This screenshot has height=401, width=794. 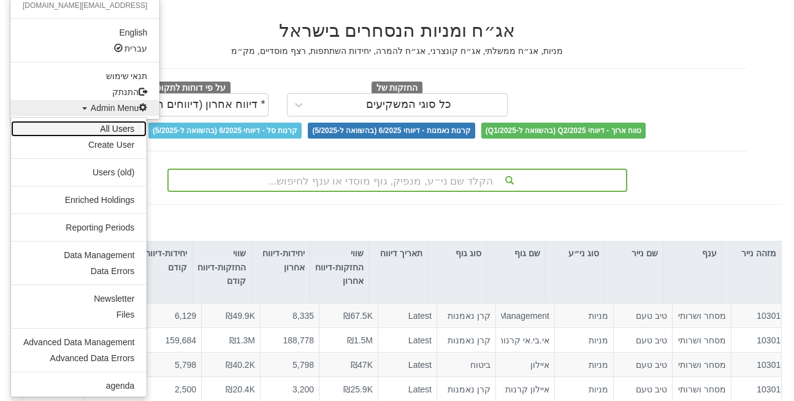 I want to click on p: יחידות-דיווח קודם, so click(x=162, y=260).